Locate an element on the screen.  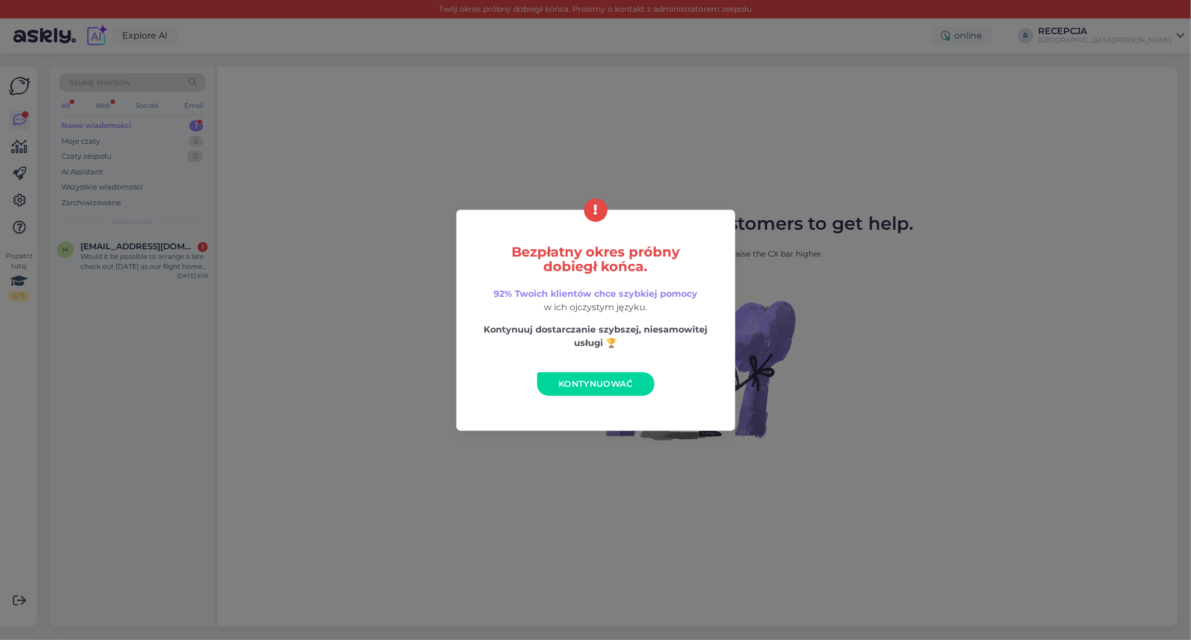
p: Kontynuuj dostarczanie szybszej, niesamowitej usługi 🏆 is located at coordinates (596, 336).